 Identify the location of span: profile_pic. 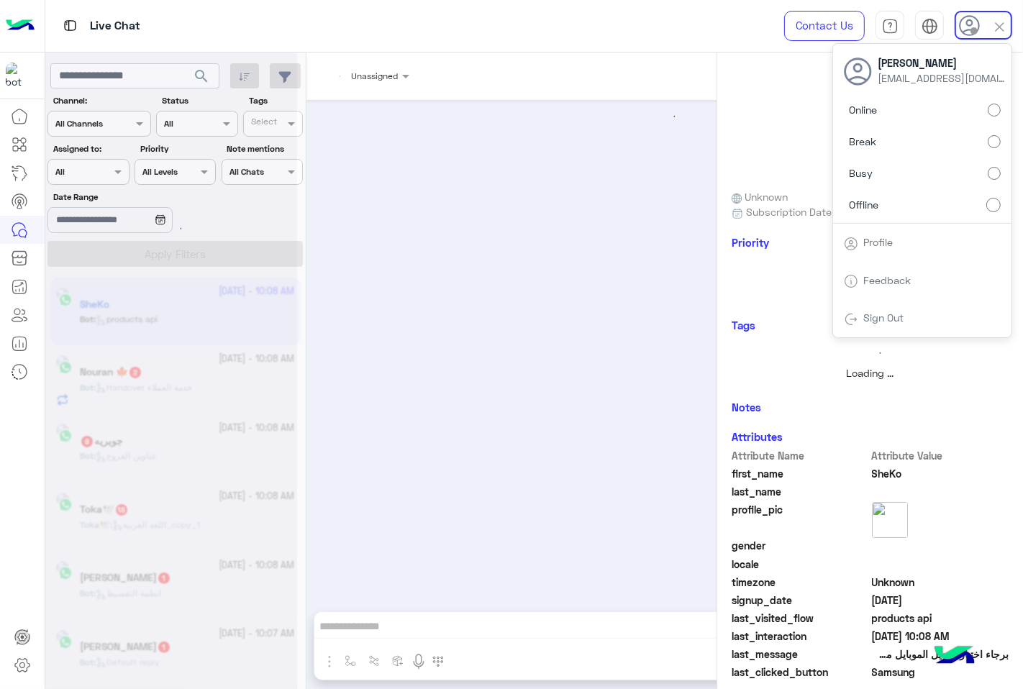
(800, 519).